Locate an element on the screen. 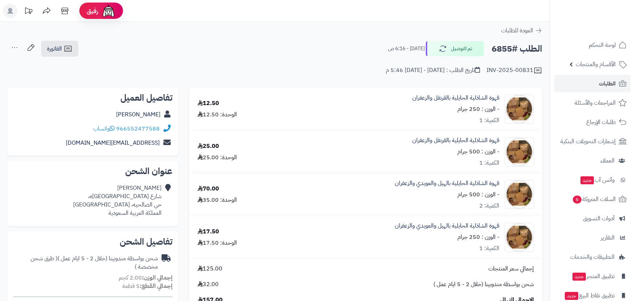 The height and width of the screenshot is (301, 635). div: 12.50 is located at coordinates (208, 103).